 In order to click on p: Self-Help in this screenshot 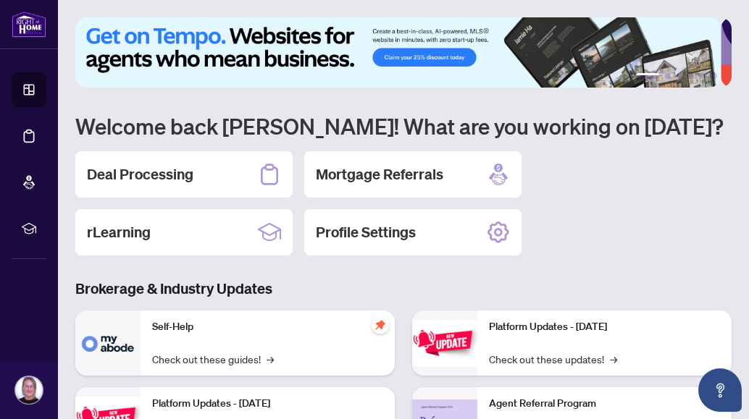, I will do `click(267, 327)`.